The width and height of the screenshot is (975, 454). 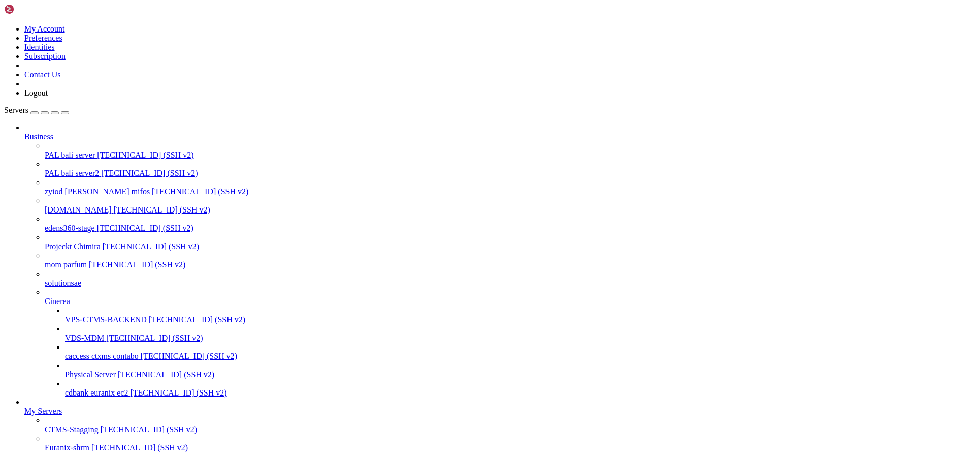 I want to click on span: PAL bali server, so click(x=70, y=154).